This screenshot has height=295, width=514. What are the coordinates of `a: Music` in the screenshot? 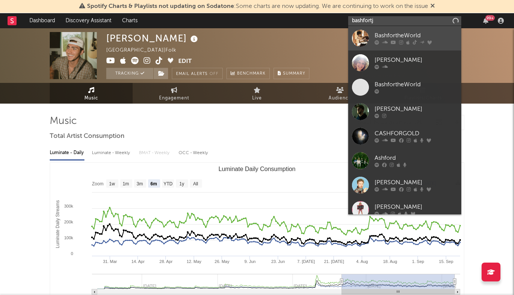 It's located at (91, 93).